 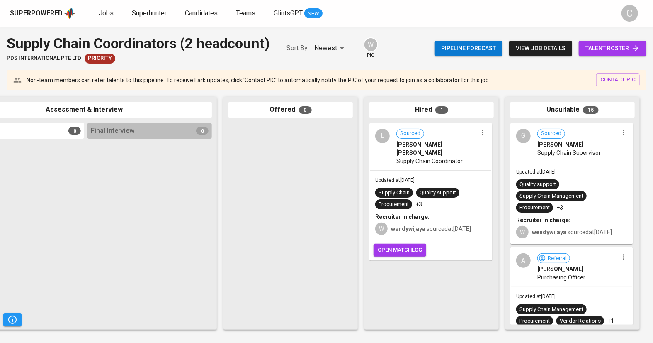 I want to click on span: PDS International Pte Ltd, so click(x=44, y=58).